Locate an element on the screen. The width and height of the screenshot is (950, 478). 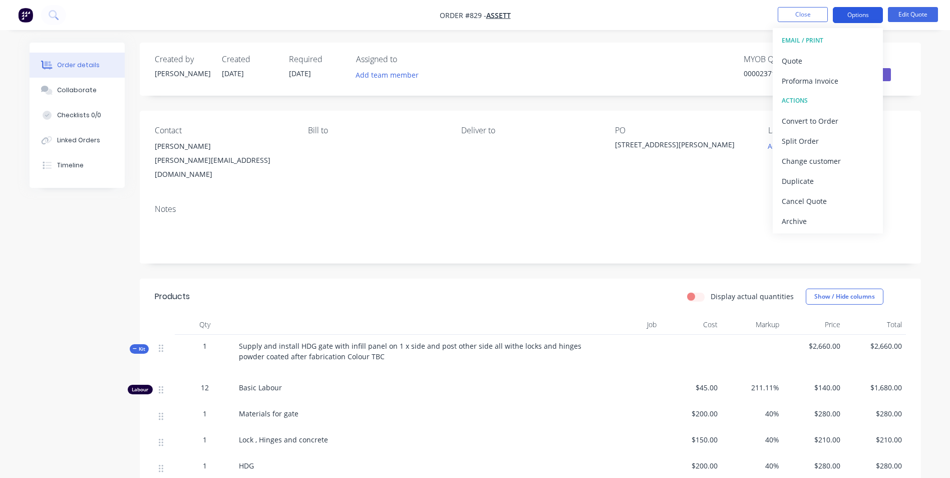
div: EMAIL / PRINT is located at coordinates (828, 41).